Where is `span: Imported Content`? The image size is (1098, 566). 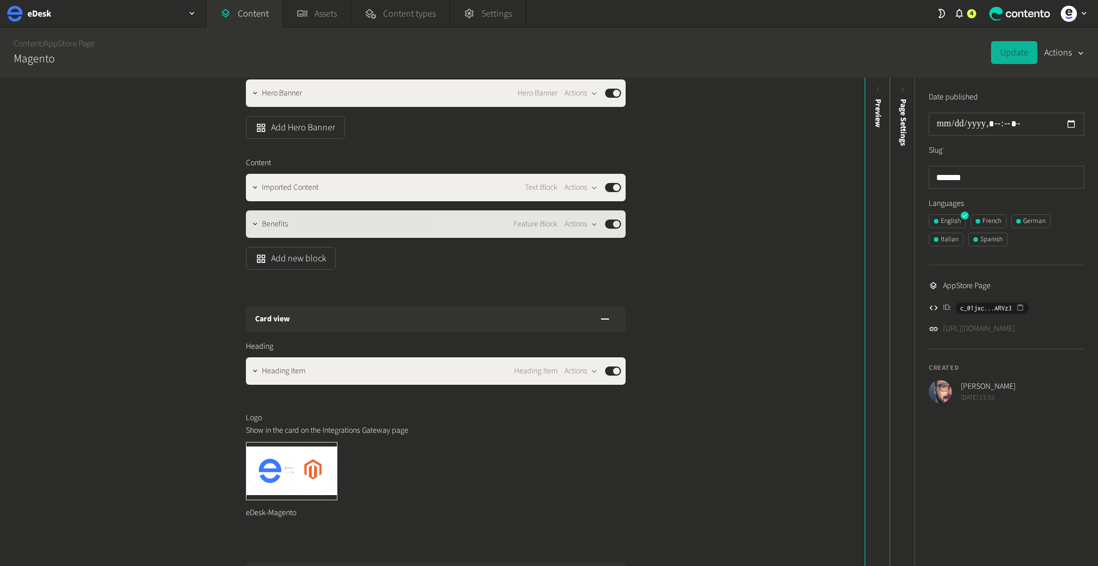 span: Imported Content is located at coordinates (290, 188).